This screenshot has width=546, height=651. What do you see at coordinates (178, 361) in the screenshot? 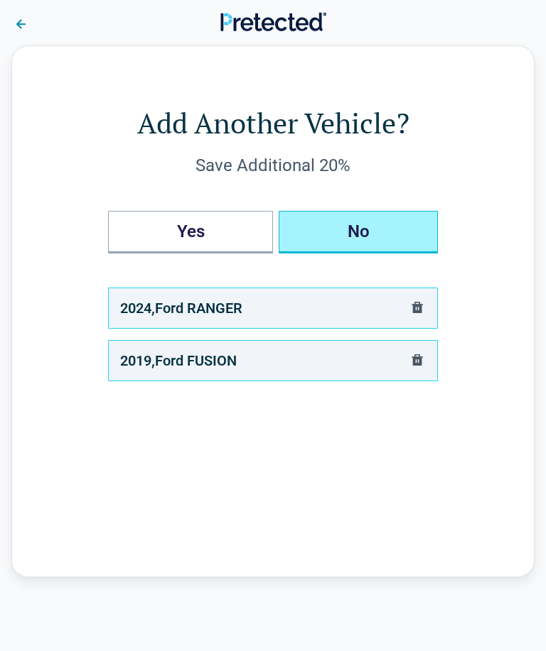
I see `div: 2019 , Ford FUSION` at bounding box center [178, 361].